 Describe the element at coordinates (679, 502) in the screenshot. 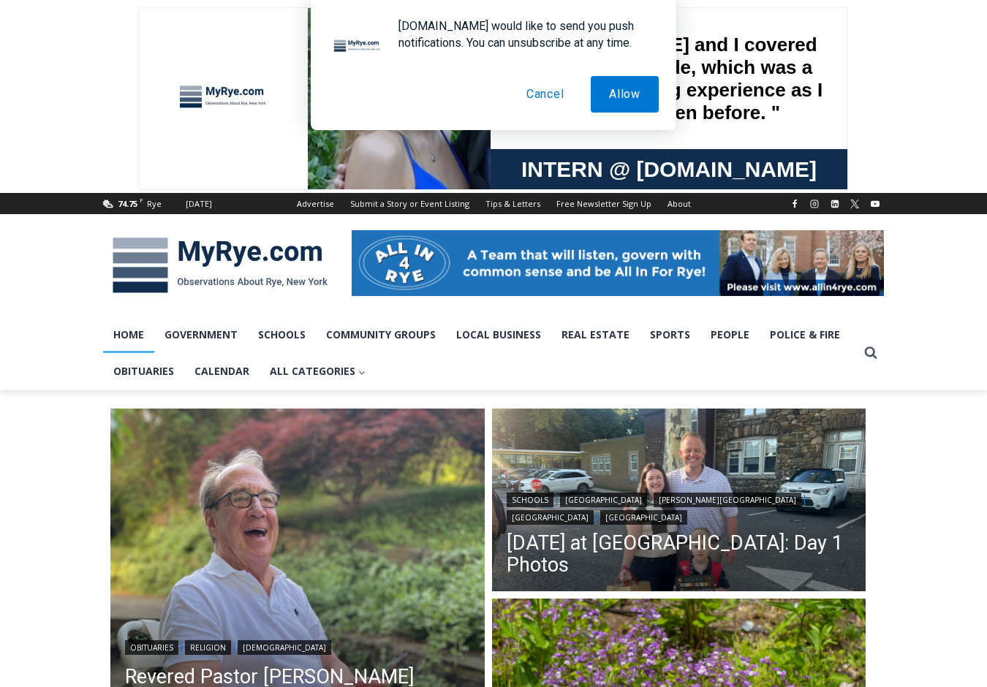

I see `a: Read More First Day of School at Rye City Schools: Day 1 Photos` at that location.